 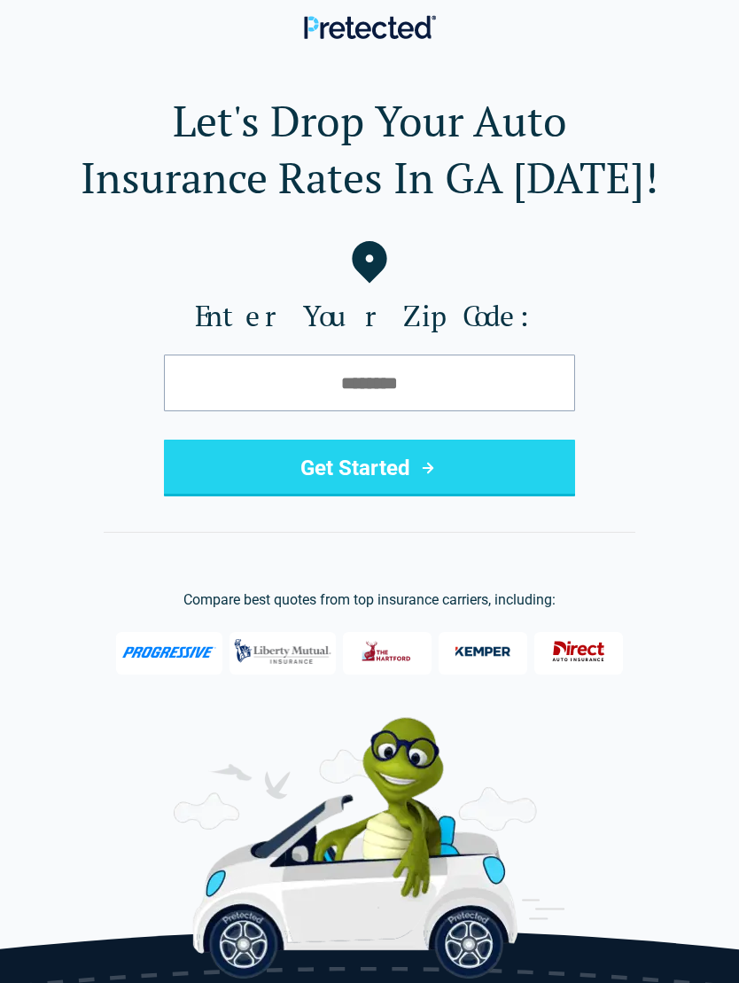 What do you see at coordinates (387, 652) in the screenshot?
I see `img: The Hartford` at bounding box center [387, 652].